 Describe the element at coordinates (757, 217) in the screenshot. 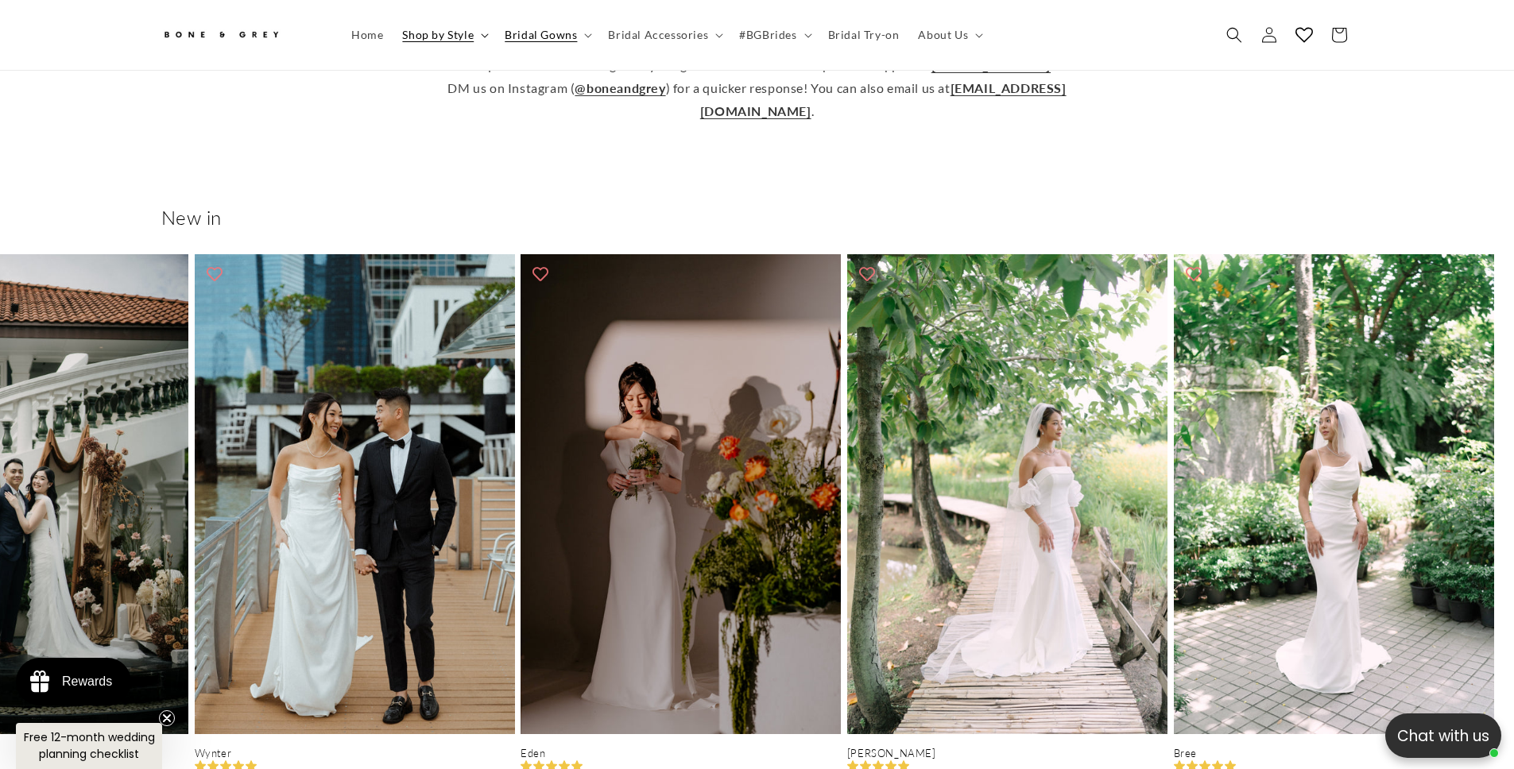

I see `h2: New in` at that location.